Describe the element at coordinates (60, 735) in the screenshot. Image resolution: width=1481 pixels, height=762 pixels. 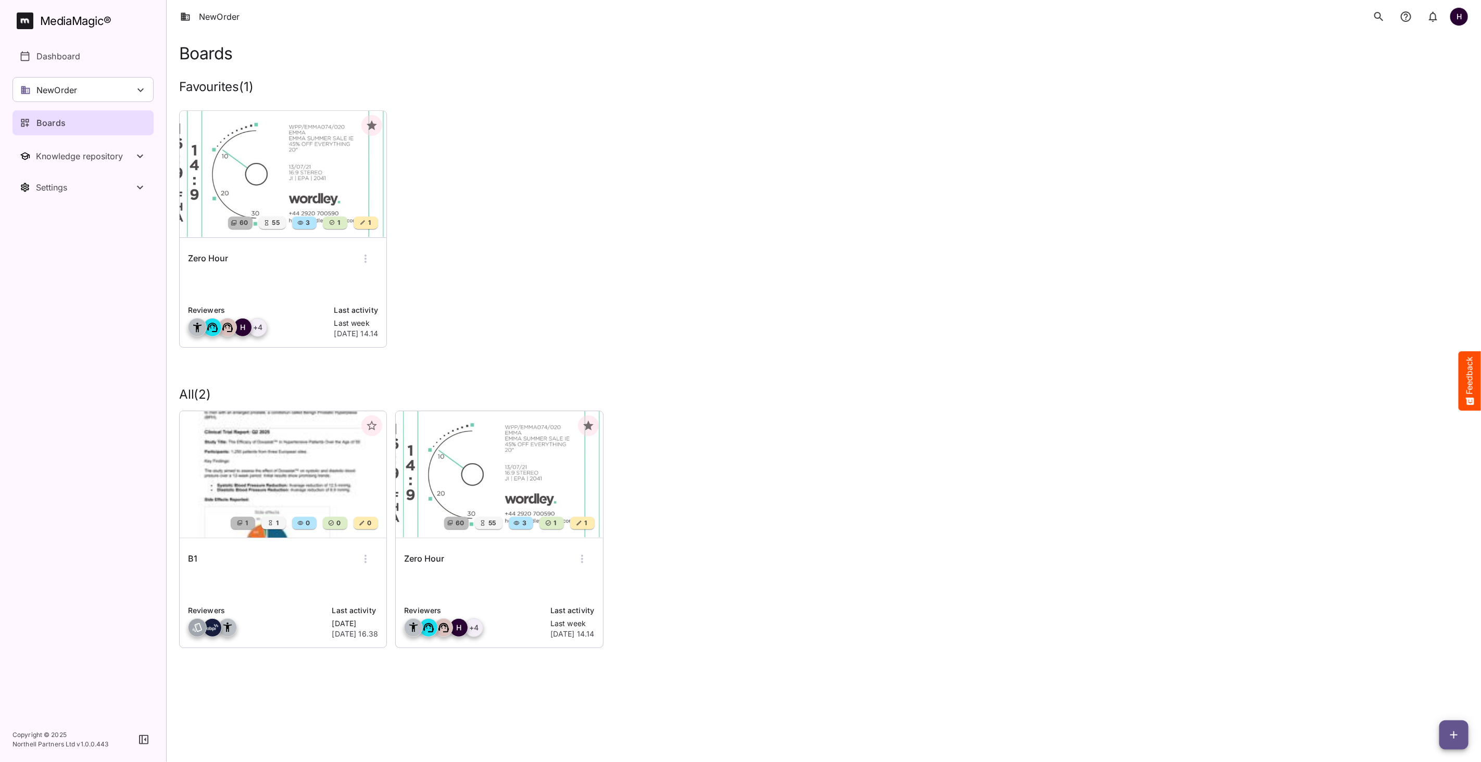
I see `p: Copyright © 2025` at that location.